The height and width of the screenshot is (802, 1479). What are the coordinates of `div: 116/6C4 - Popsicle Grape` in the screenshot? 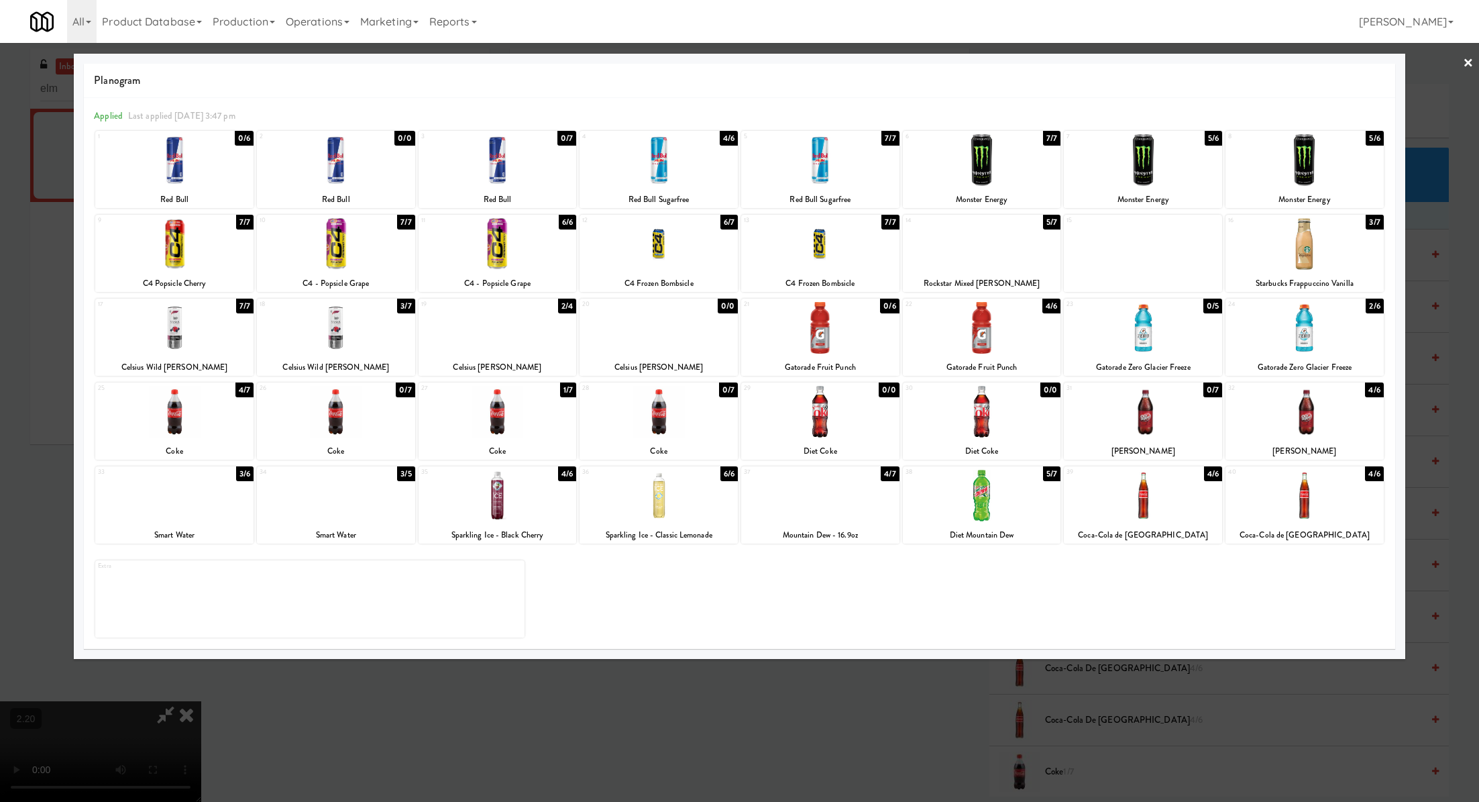 It's located at (498, 253).